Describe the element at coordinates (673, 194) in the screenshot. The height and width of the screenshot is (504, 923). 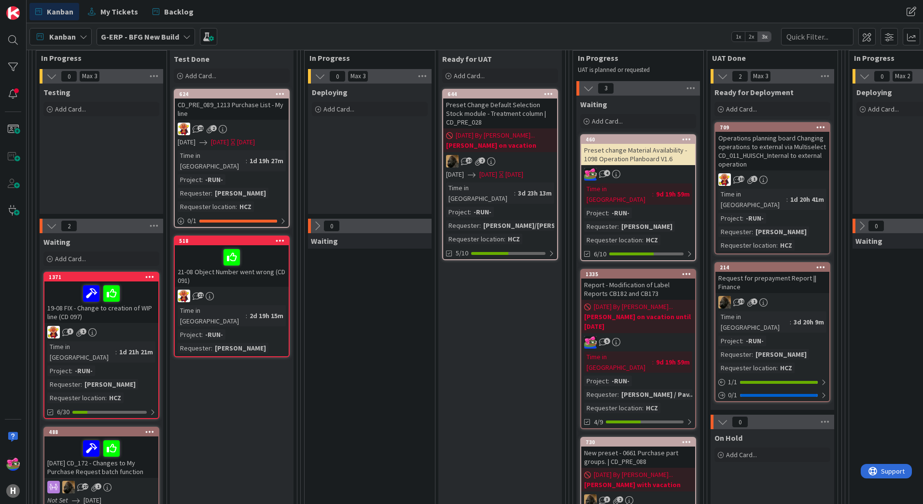
I see `div: 9d 19h 59m` at that location.